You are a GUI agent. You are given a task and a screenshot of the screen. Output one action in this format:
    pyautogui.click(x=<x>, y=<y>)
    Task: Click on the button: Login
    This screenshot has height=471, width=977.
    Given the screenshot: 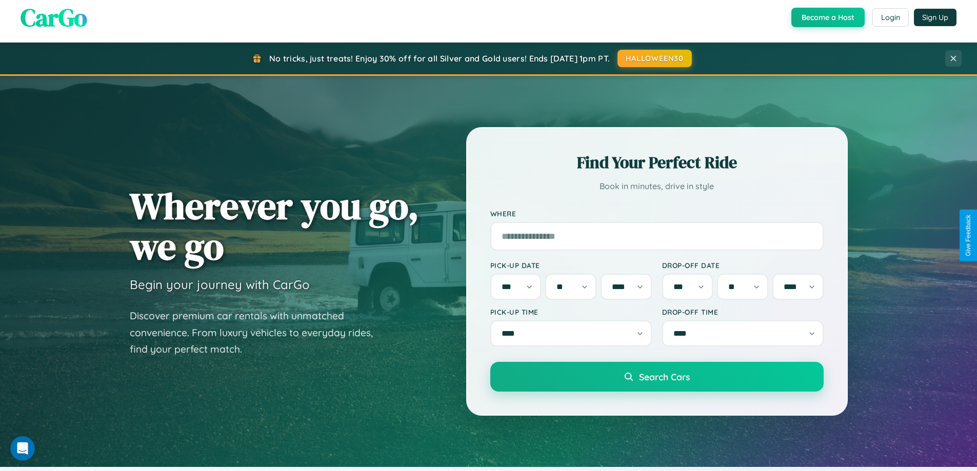 What is the action you would take?
    pyautogui.click(x=890, y=17)
    